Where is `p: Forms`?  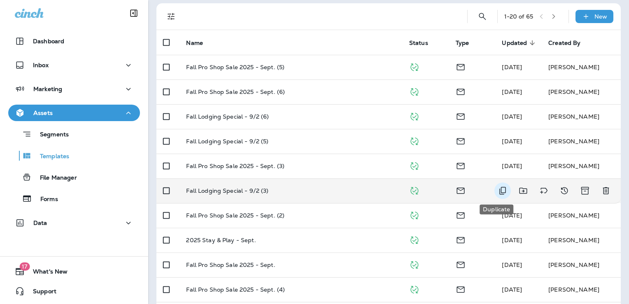
p: Forms is located at coordinates (45, 199).